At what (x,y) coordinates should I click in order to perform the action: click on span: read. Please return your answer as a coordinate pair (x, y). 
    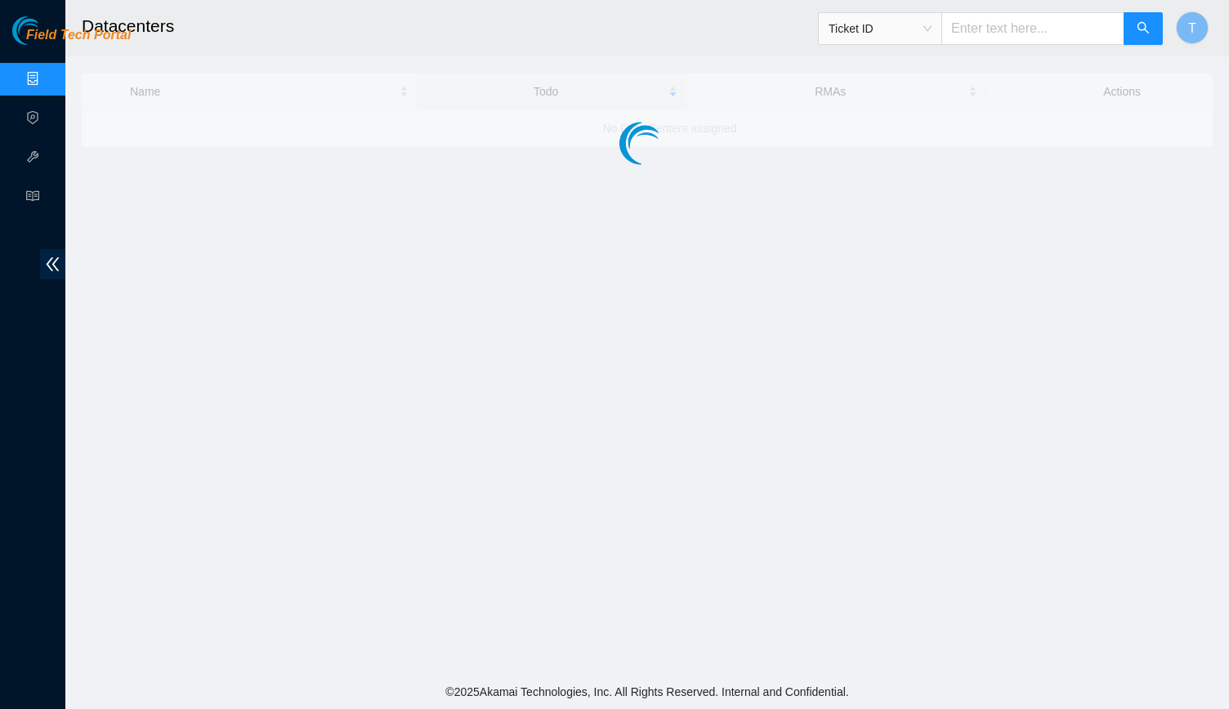
    Looking at the image, I should click on (33, 199).